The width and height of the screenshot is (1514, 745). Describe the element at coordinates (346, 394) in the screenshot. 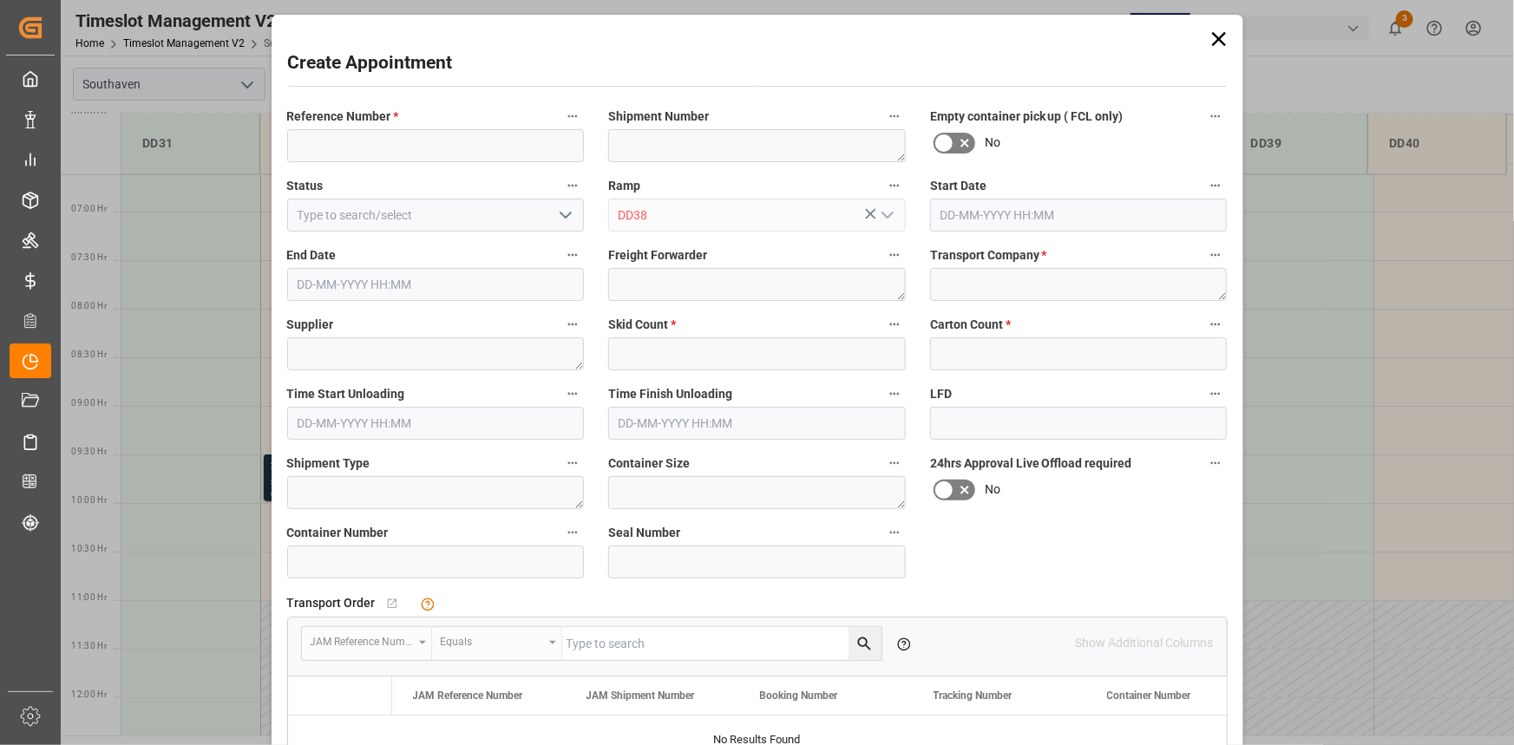

I see `span: Time Start Unloading` at that location.